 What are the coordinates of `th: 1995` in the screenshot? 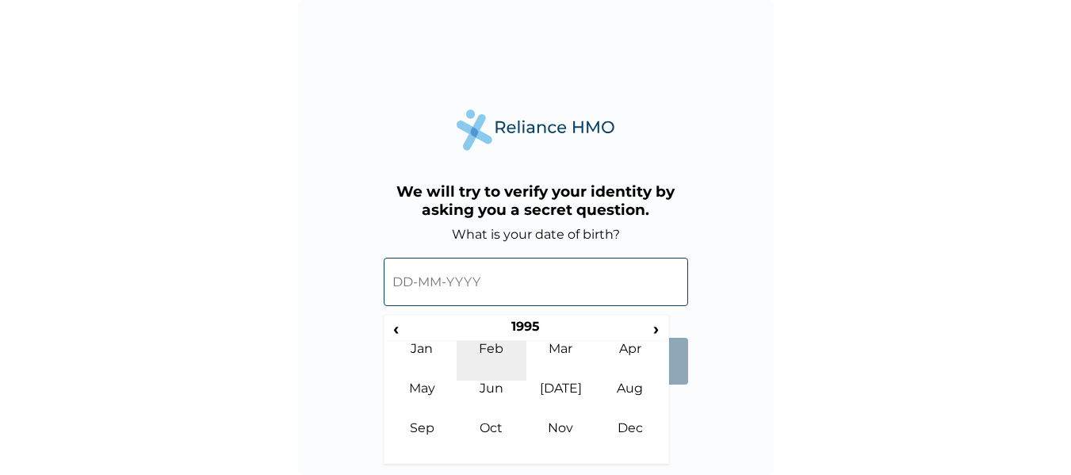 It's located at (526, 330).